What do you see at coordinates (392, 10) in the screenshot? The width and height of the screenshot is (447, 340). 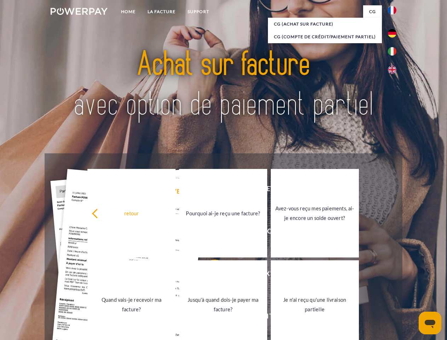 I see `img: fr` at bounding box center [392, 10].